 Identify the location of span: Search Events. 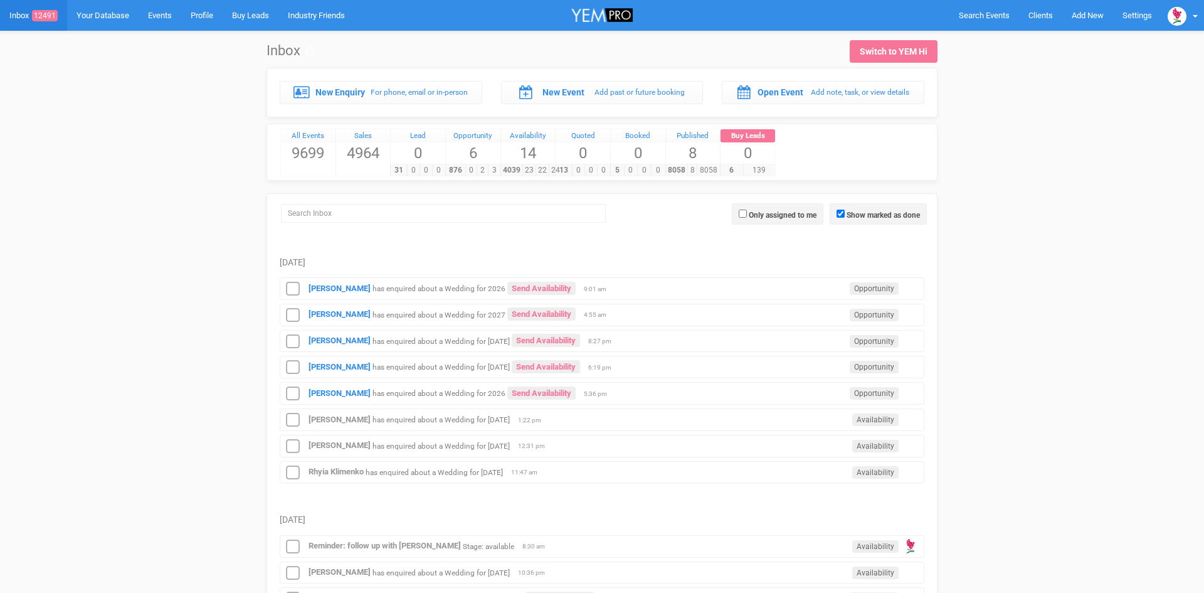
(984, 15).